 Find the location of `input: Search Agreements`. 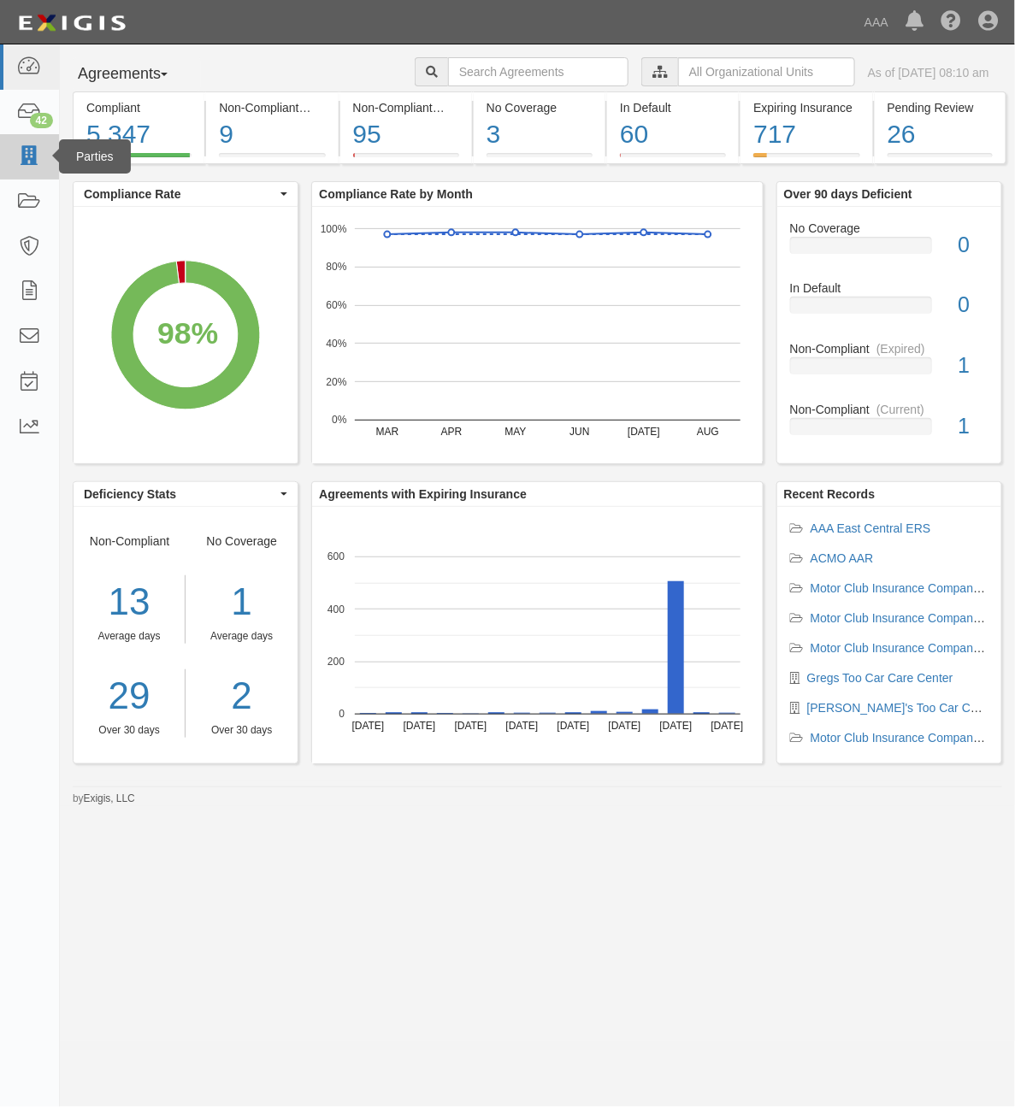

input: Search Agreements is located at coordinates (538, 72).